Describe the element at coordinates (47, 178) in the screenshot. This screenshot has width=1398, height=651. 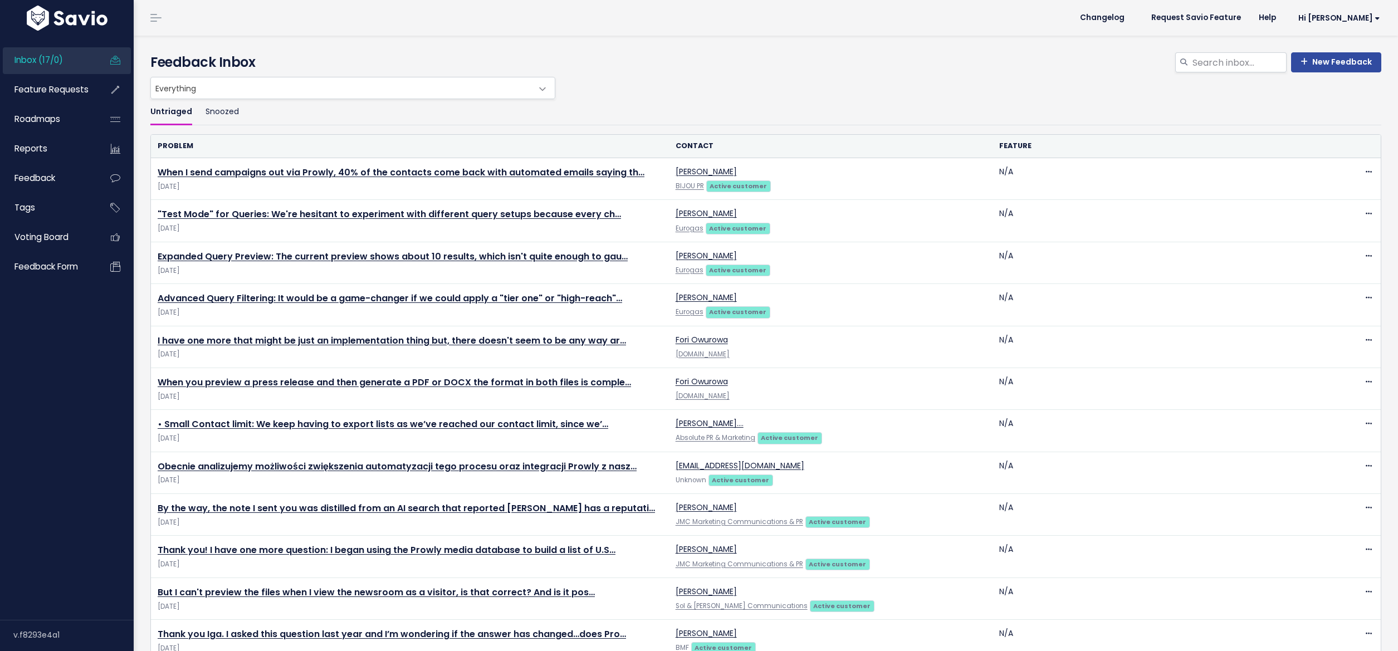
I see `a: Feedback` at that location.